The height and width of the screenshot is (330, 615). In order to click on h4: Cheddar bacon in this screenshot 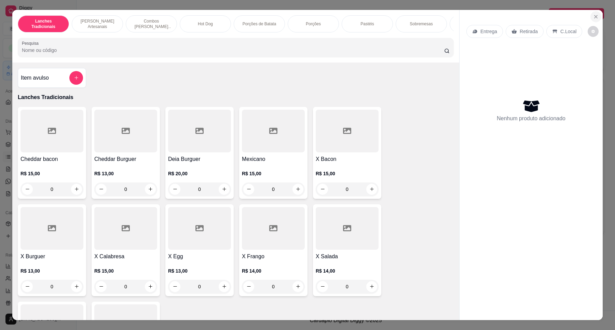, I will do `click(52, 159)`.